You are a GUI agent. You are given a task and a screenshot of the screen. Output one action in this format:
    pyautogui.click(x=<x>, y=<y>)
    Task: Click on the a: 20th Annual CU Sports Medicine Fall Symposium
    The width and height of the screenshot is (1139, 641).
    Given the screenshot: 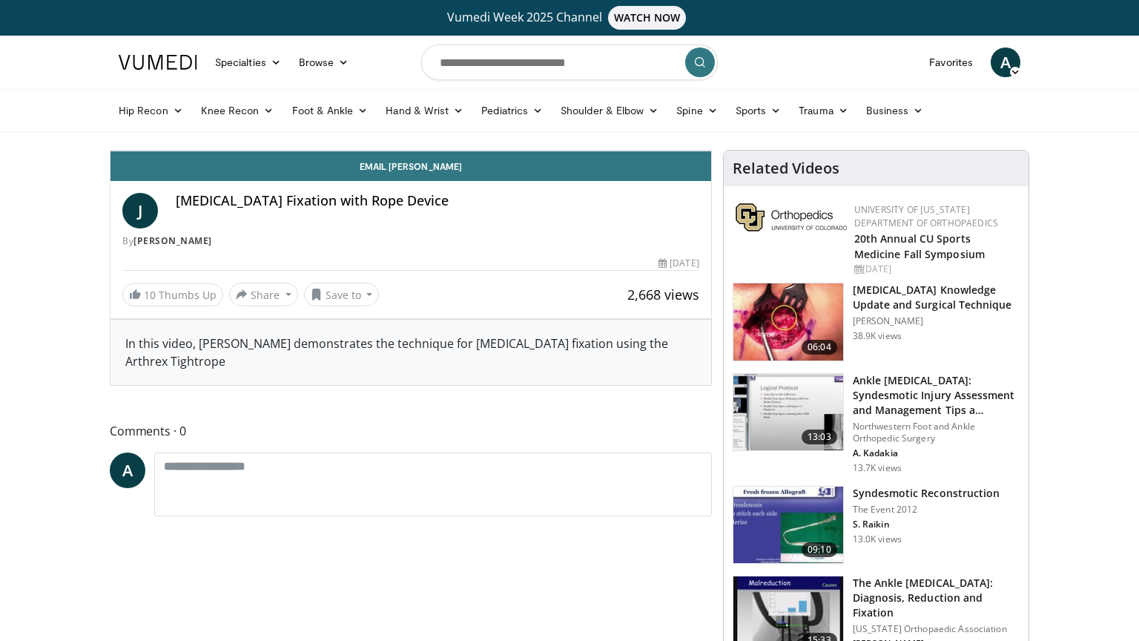 What is the action you would take?
    pyautogui.click(x=920, y=246)
    